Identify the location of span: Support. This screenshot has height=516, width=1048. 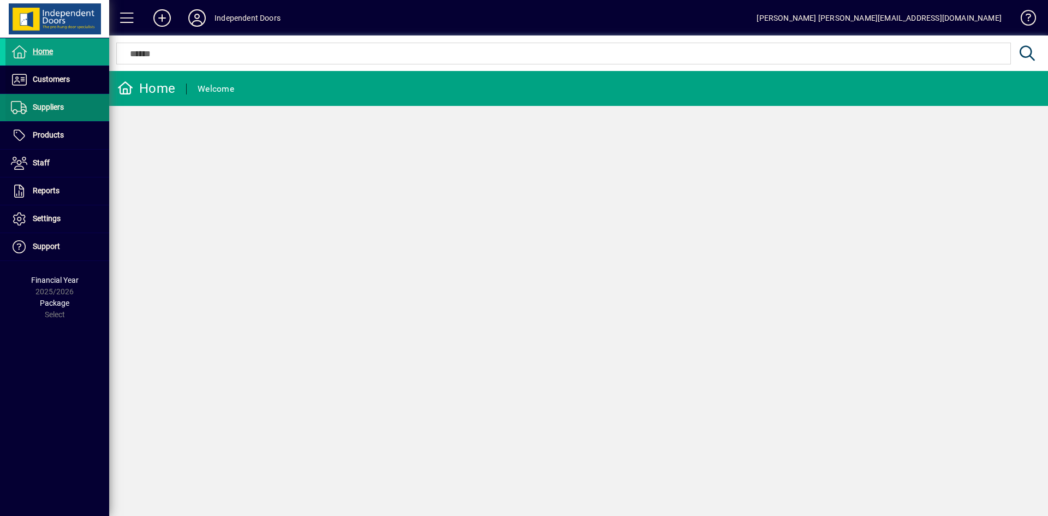
(46, 246).